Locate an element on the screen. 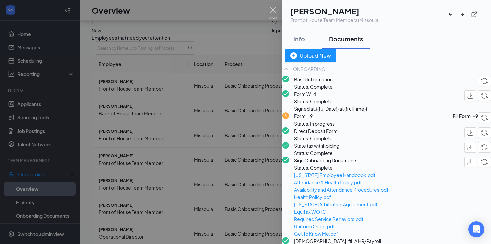  span: Form W-4 is located at coordinates (331, 94).